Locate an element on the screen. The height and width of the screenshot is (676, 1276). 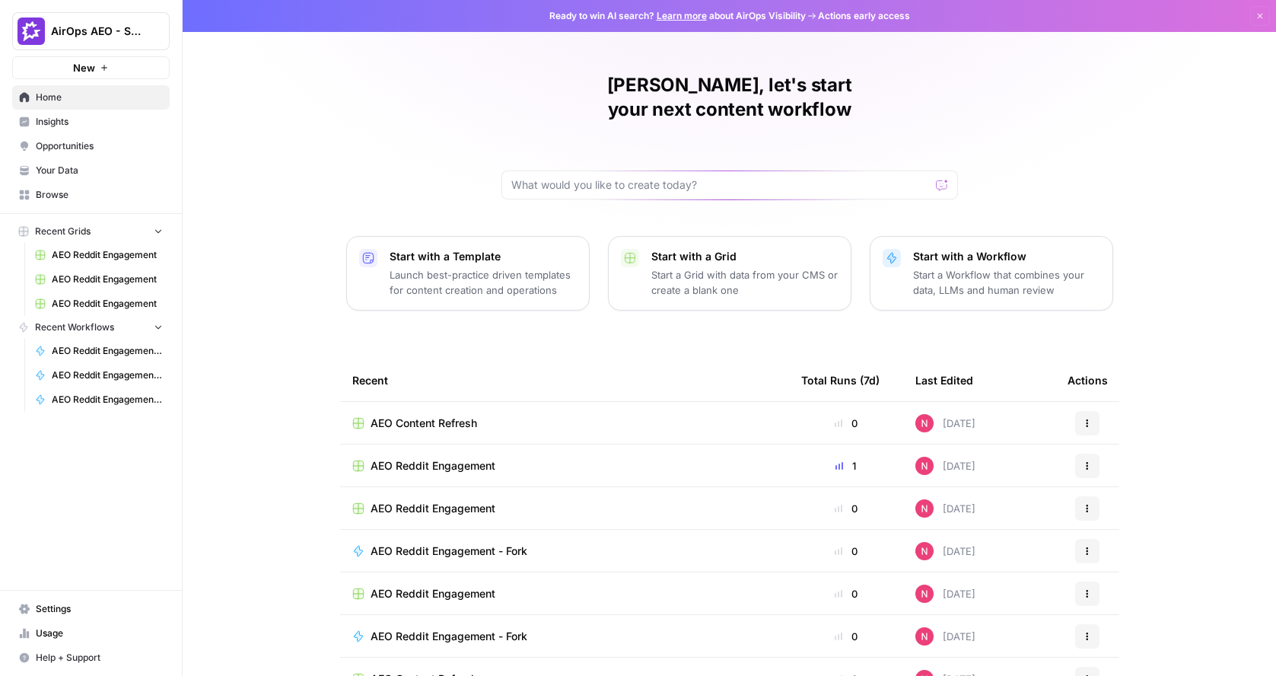
span: Help + Support is located at coordinates (99, 657).